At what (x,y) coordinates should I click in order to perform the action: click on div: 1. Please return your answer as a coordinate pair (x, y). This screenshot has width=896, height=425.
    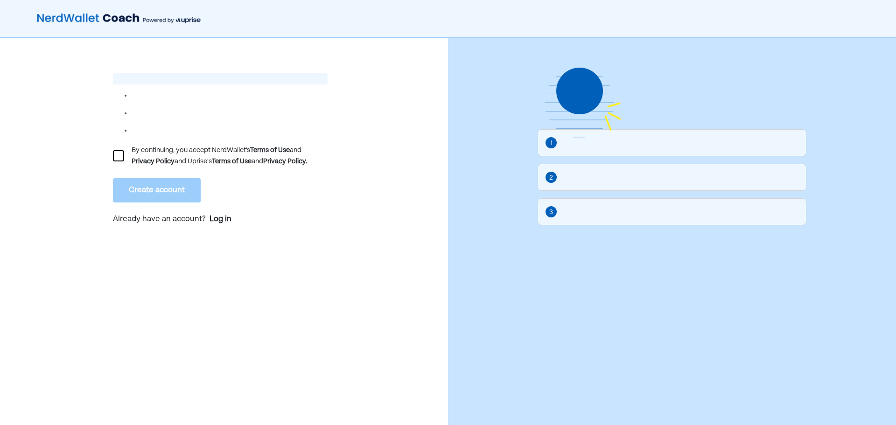
    Looking at the image, I should click on (551, 143).